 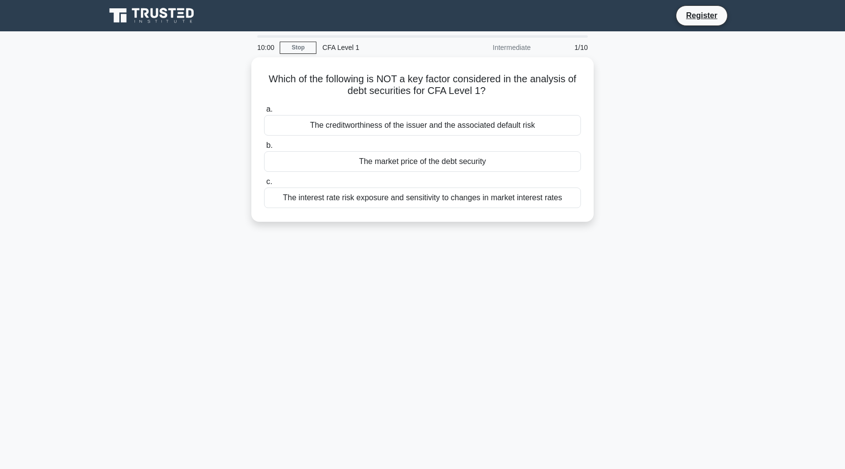 I want to click on div: Intermediate, so click(x=494, y=47).